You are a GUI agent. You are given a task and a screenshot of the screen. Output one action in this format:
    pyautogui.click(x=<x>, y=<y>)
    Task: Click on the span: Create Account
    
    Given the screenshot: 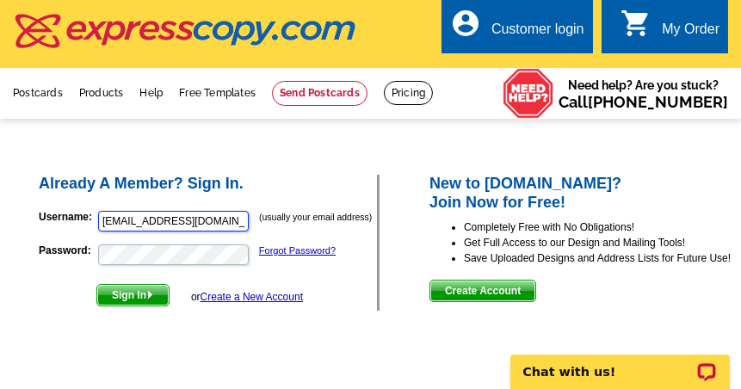 What is the action you would take?
    pyautogui.click(x=483, y=291)
    